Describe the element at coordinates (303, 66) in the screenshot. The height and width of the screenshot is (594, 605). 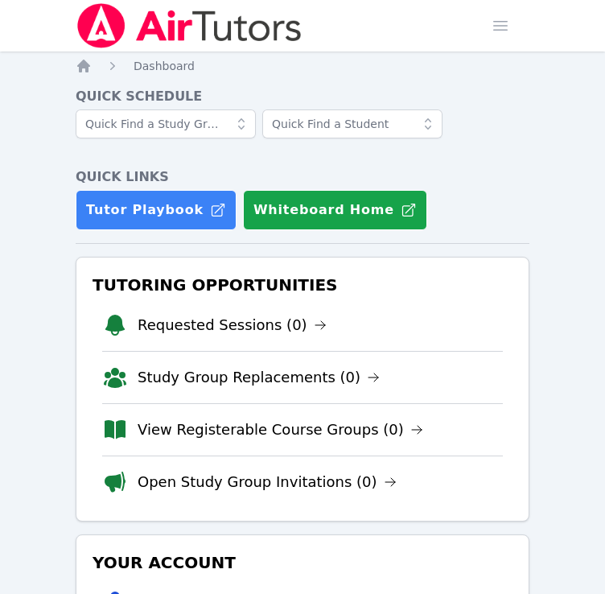
I see `nav: Breadcrumb` at that location.